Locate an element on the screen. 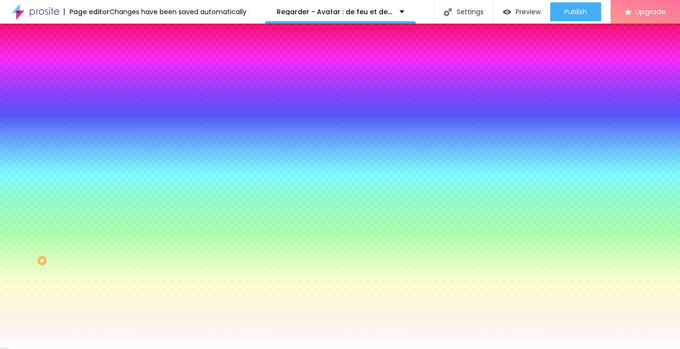  span: Preview is located at coordinates (528, 12).